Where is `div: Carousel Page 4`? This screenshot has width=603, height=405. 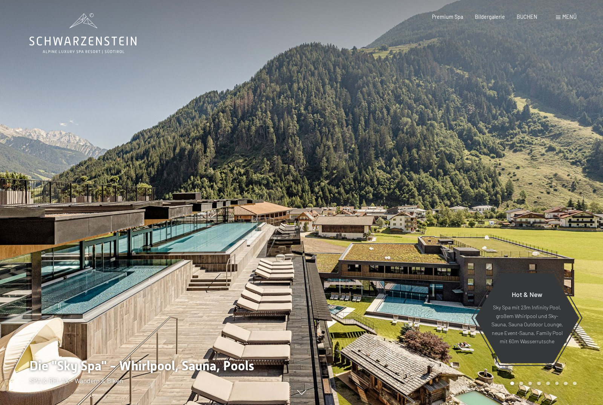 div: Carousel Page 4 is located at coordinates (539, 384).